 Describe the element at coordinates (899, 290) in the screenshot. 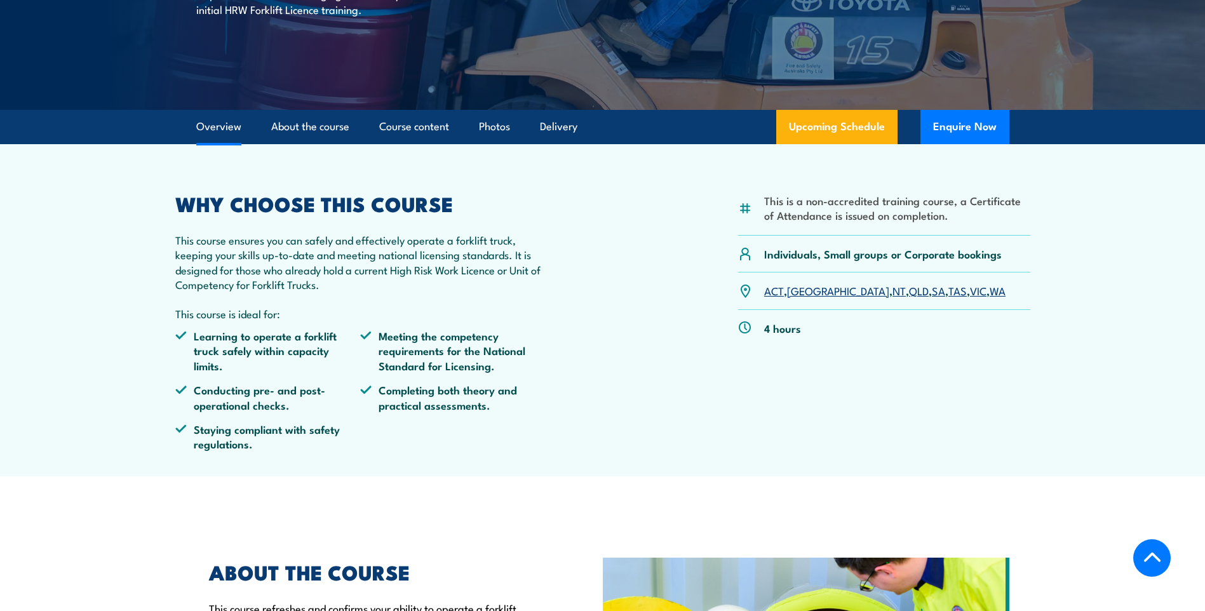

I see `a: NT` at that location.